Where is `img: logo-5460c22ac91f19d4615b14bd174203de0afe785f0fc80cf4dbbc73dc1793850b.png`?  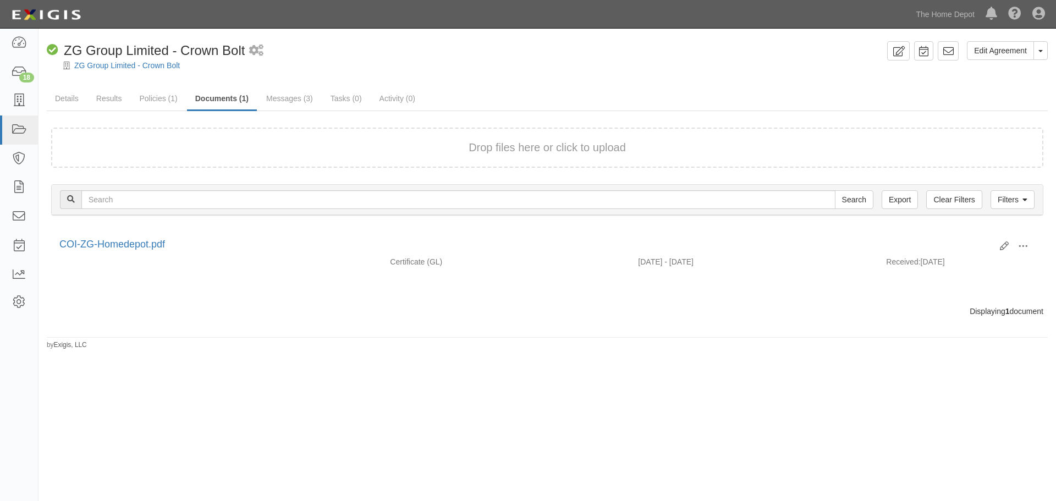 img: logo-5460c22ac91f19d4615b14bd174203de0afe785f0fc80cf4dbbc73dc1793850b.png is located at coordinates (46, 15).